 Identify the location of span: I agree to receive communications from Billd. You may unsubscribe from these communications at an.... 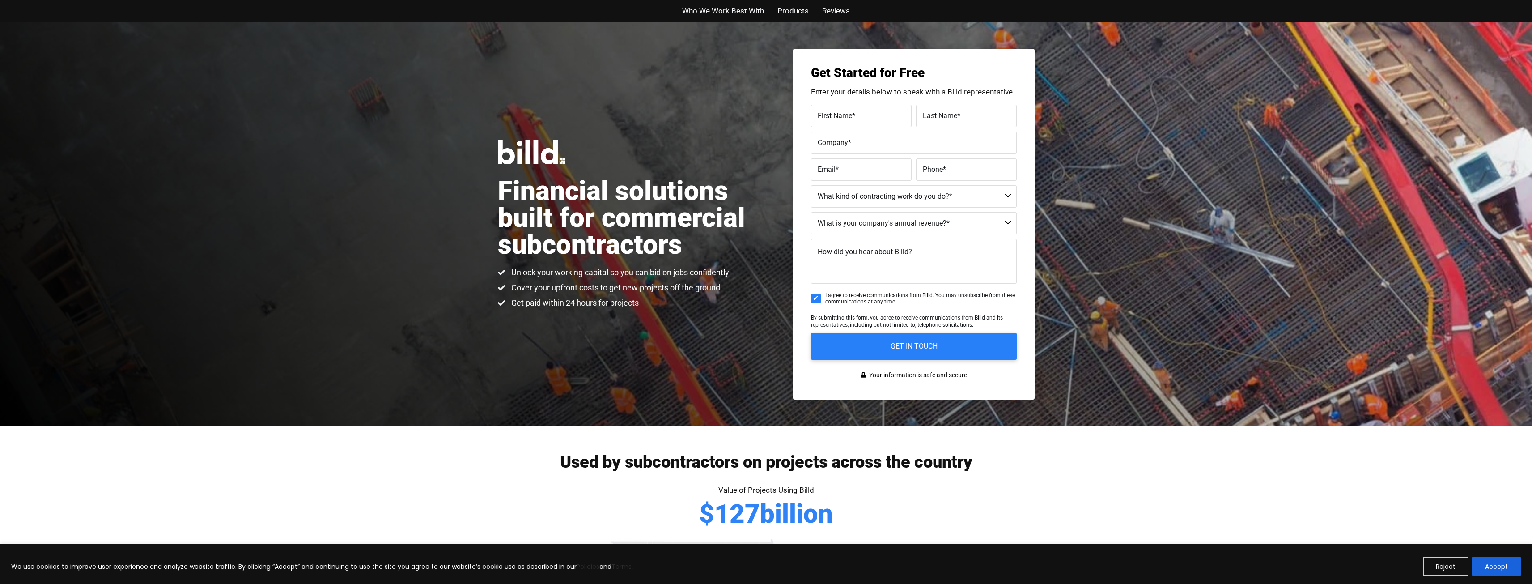
(921, 298).